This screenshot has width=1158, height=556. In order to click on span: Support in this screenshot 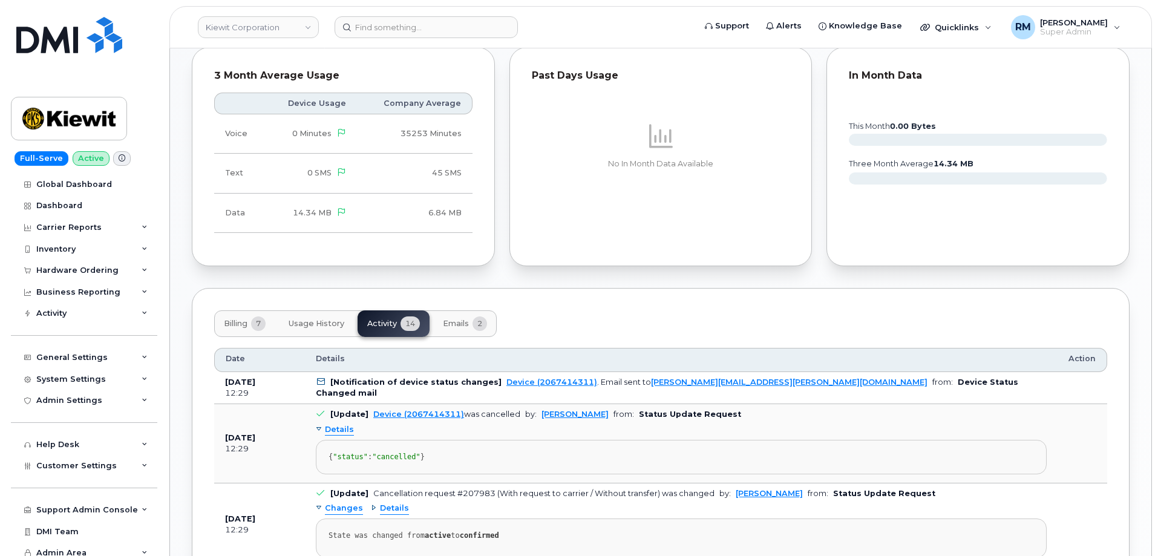, I will do `click(732, 26)`.